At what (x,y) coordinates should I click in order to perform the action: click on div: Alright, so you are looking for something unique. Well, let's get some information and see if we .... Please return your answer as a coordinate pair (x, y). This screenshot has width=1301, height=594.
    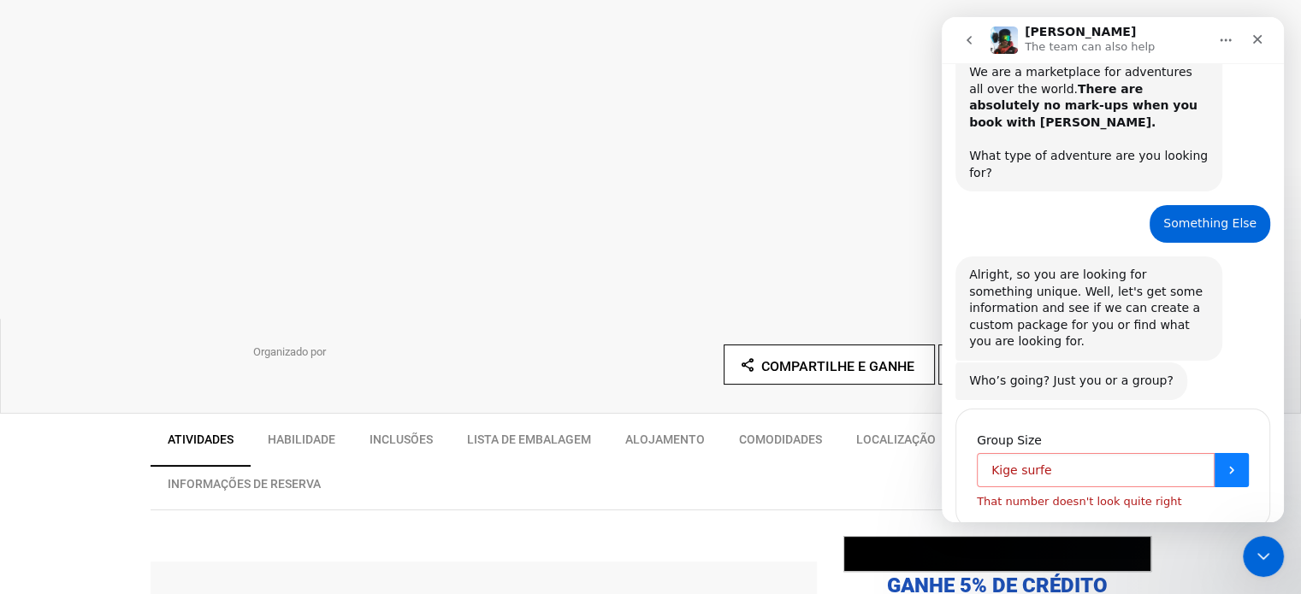
    Looking at the image, I should click on (147, 292).